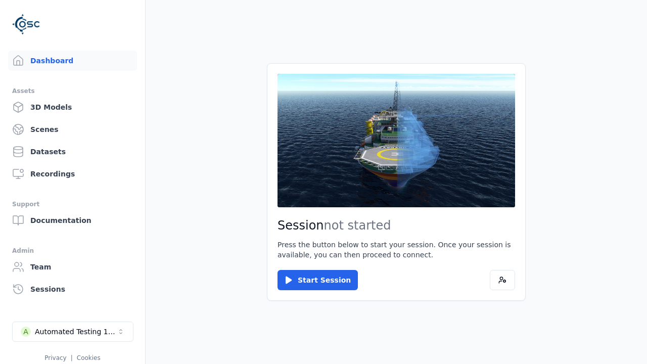  I want to click on a: Cookies, so click(89, 358).